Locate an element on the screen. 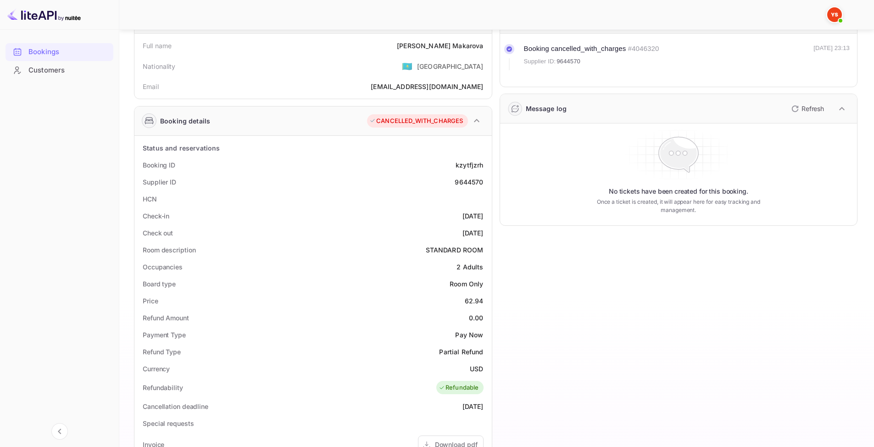  div: Payment Type is located at coordinates (164, 334).